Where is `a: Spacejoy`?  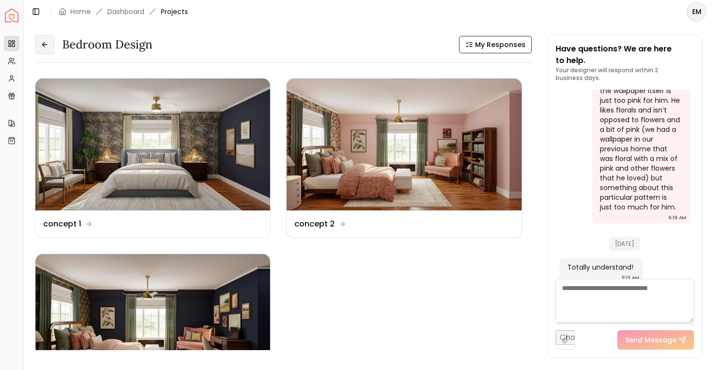
a: Spacejoy is located at coordinates (12, 16).